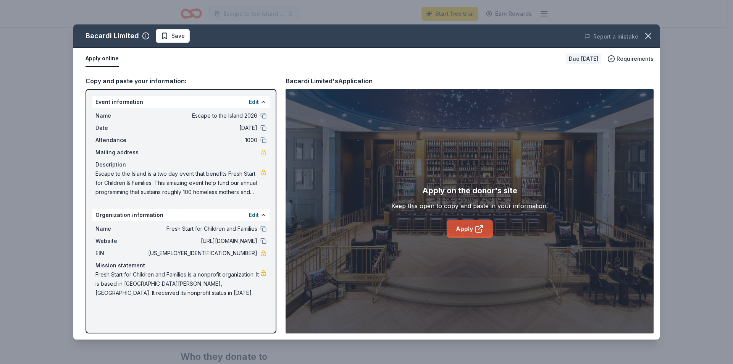  Describe the element at coordinates (469, 190) in the screenshot. I see `div: Apply on the donor's site` at that location.